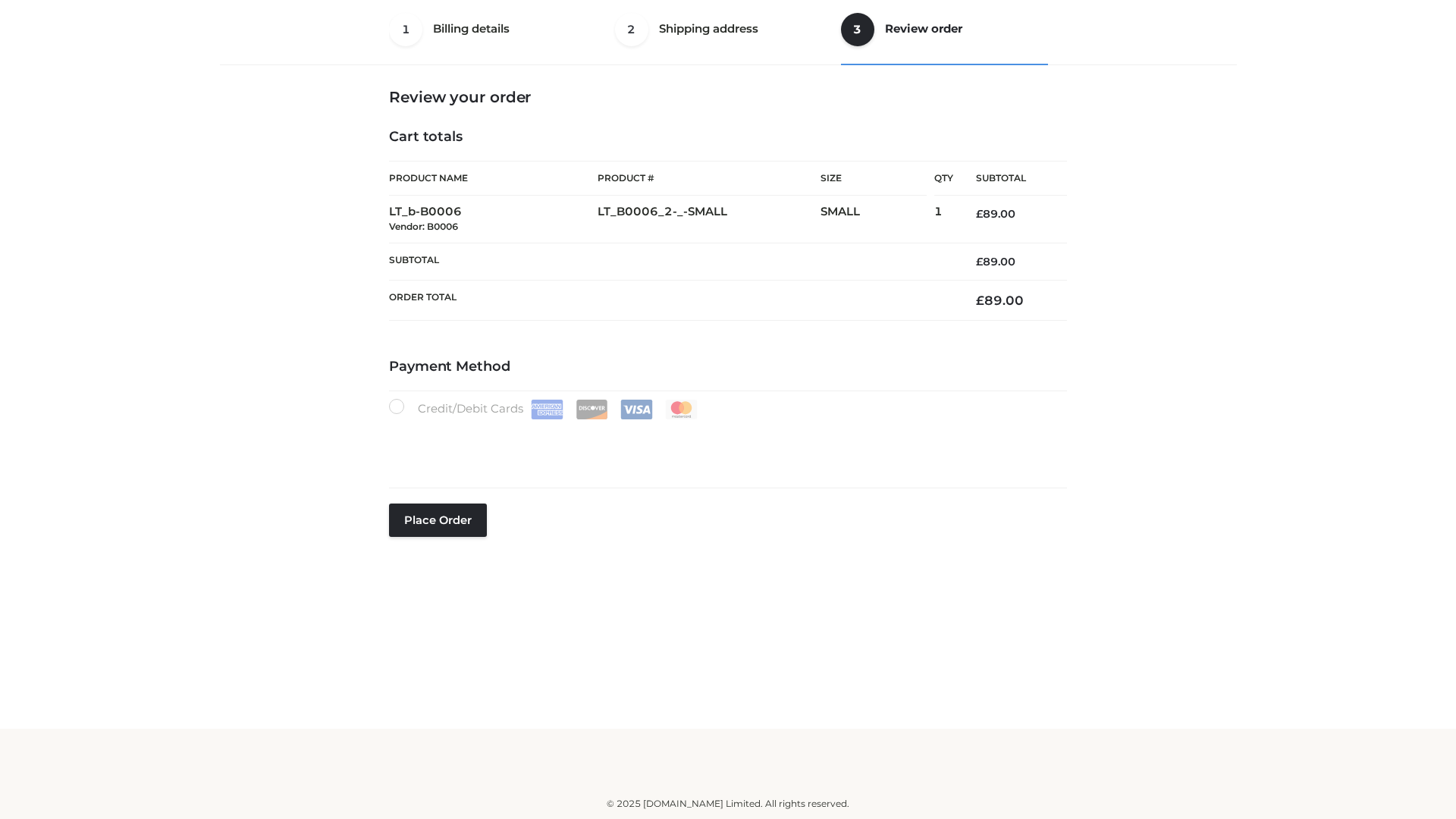  I want to click on td: SMALL, so click(878, 219).